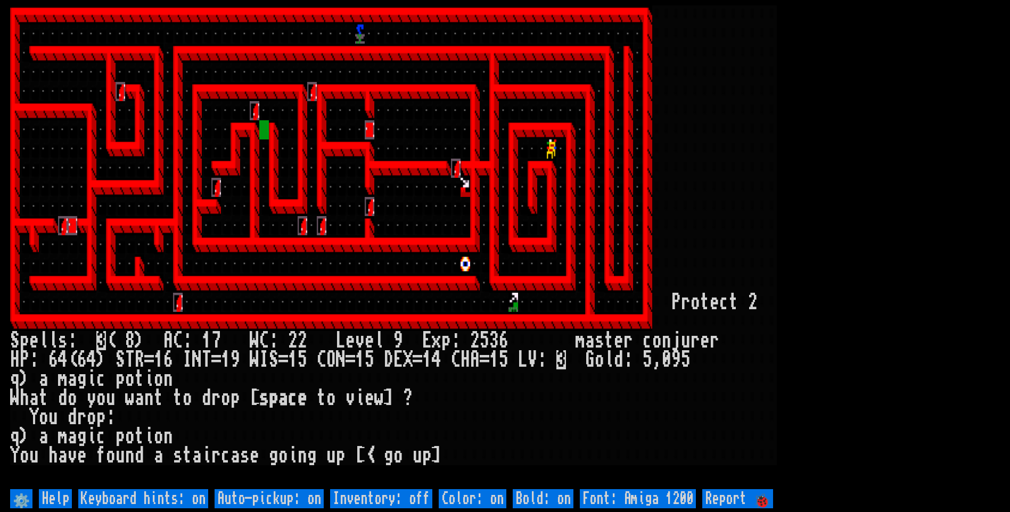 Image resolution: width=1010 pixels, height=512 pixels. Describe the element at coordinates (590, 360) in the screenshot. I see `div: G` at that location.